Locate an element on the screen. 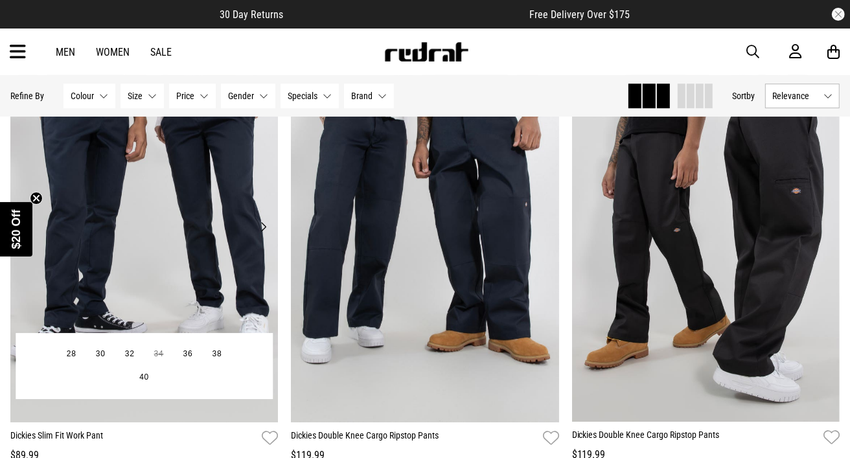 The image size is (850, 458). button: 36 is located at coordinates (188, 354).